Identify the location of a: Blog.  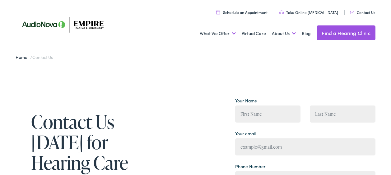
(306, 34).